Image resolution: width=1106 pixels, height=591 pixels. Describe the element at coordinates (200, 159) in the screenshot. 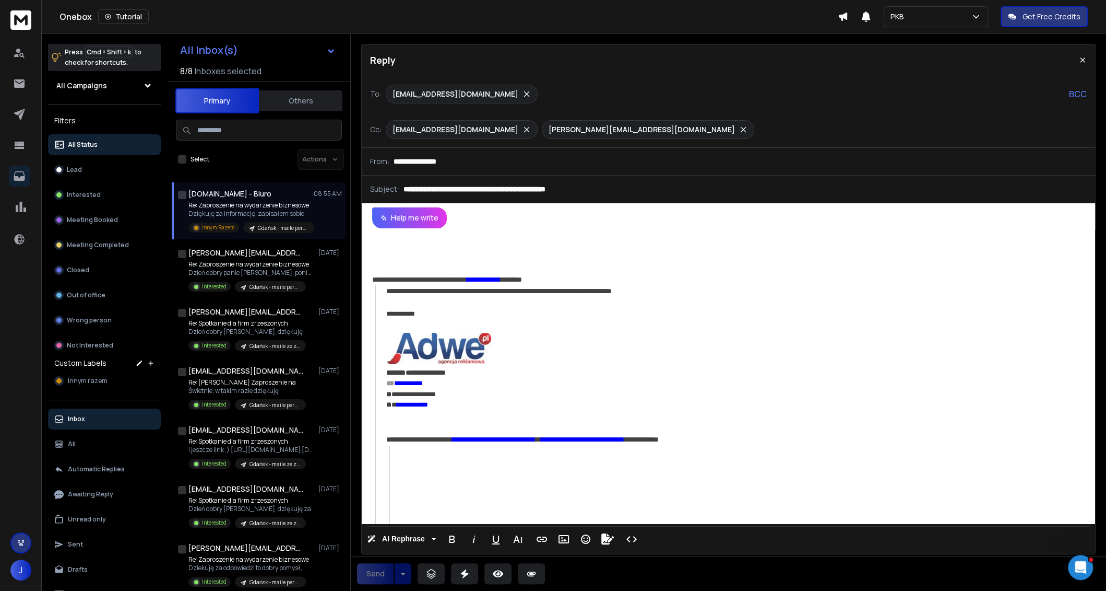

I see `label: Select` at that location.